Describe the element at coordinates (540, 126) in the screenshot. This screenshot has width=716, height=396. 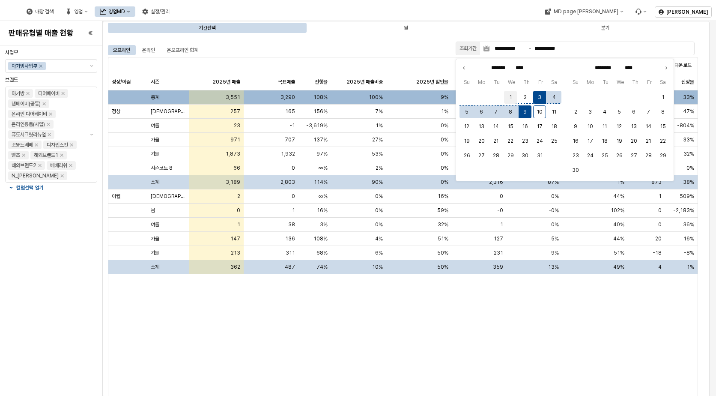
I see `button: 2025-10-17` at that location.